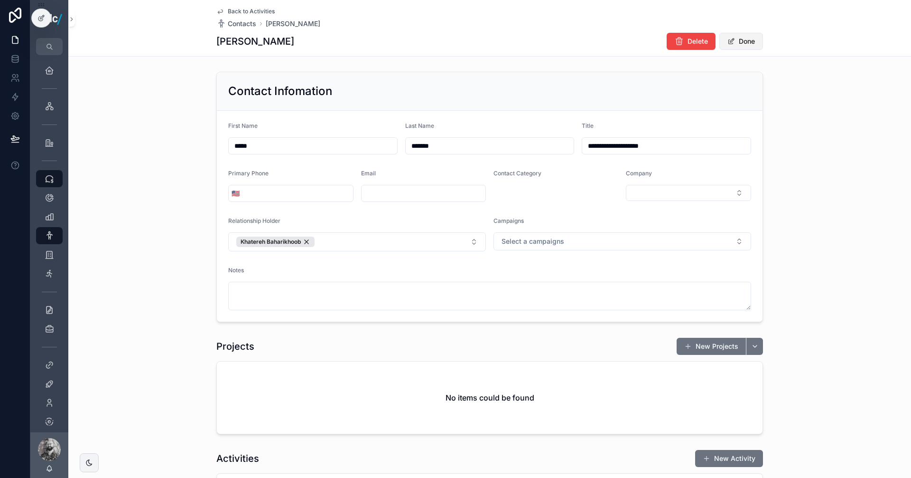 The image size is (911, 478). I want to click on span: Email, so click(368, 173).